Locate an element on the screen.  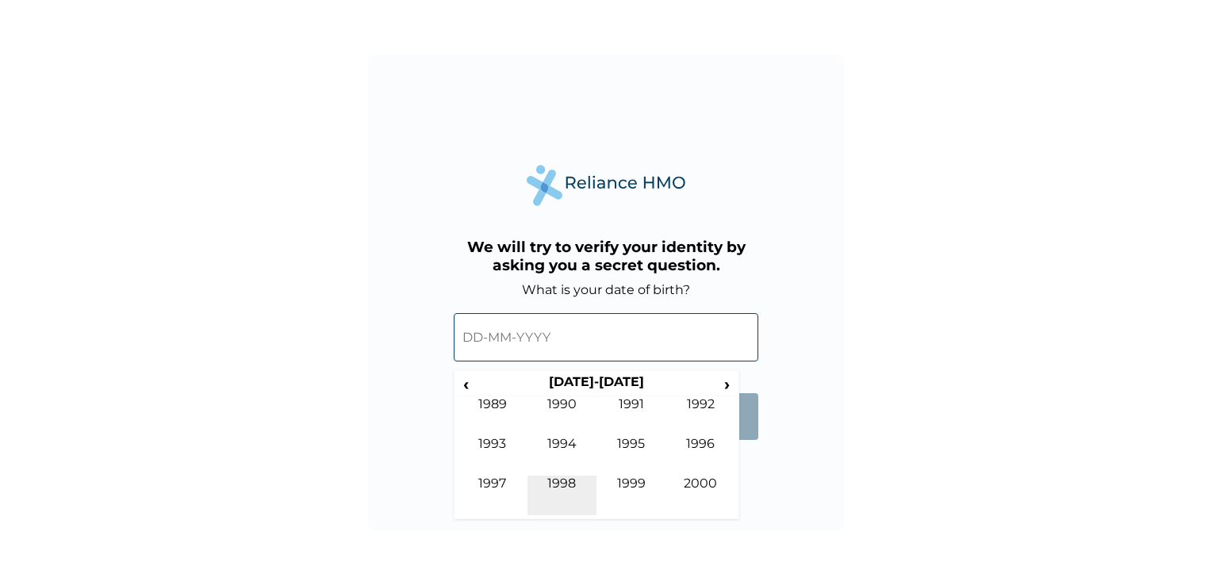
td: 2000 is located at coordinates (701, 496).